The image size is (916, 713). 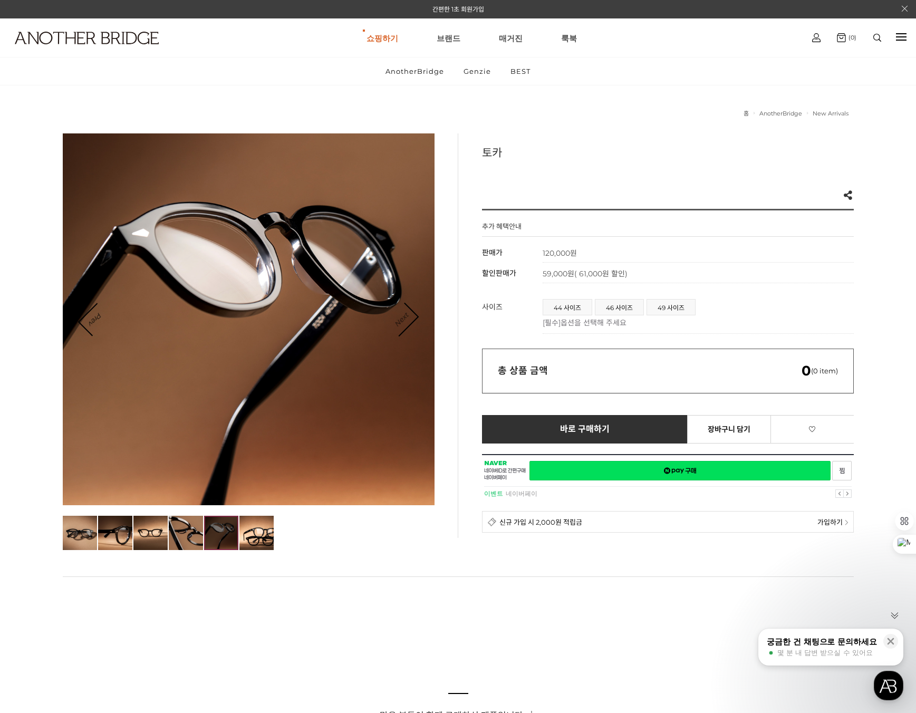 What do you see at coordinates (560, 253) in the screenshot?
I see `strong: 120,000원` at bounding box center [560, 253].